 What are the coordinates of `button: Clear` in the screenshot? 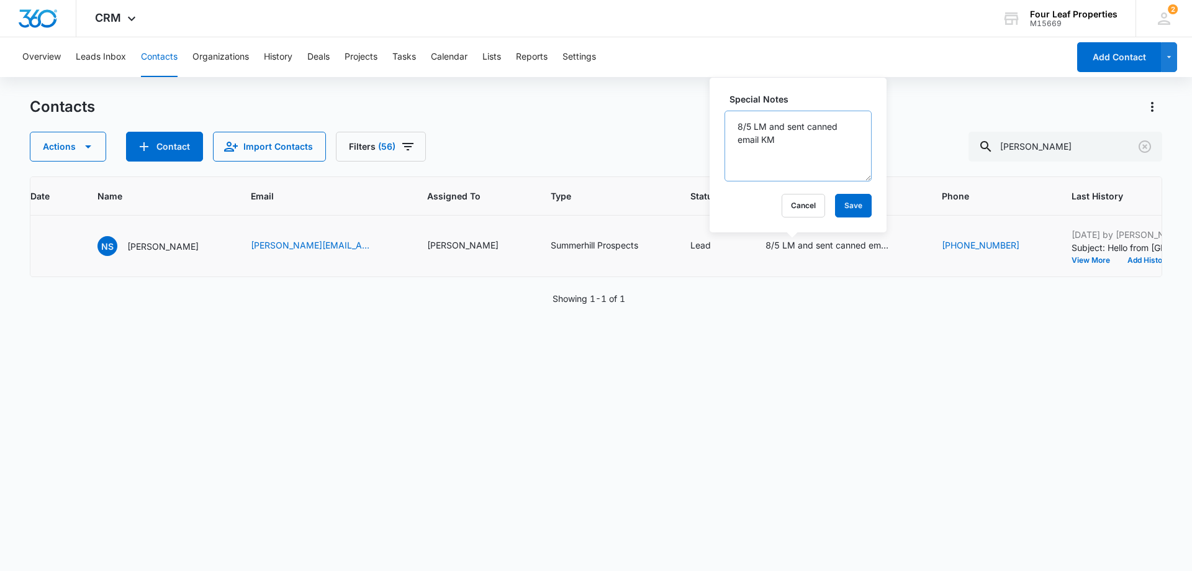 It's located at (1145, 147).